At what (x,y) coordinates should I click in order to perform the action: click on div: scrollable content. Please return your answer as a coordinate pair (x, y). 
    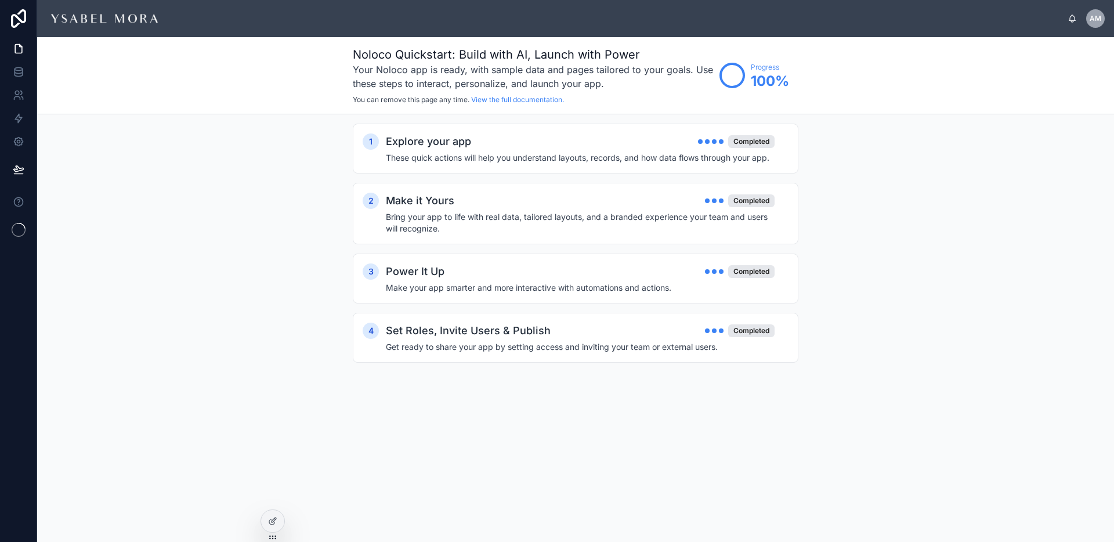
    Looking at the image, I should click on (620, 19).